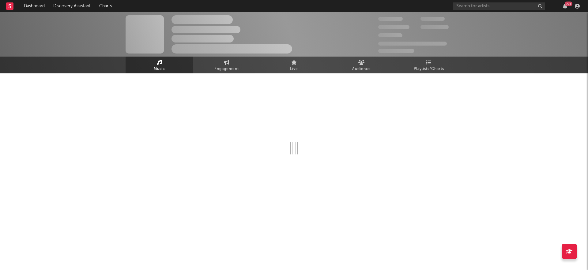  What do you see at coordinates (396, 51) in the screenshot?
I see `span: Jump Score: 85.0` at bounding box center [396, 51].